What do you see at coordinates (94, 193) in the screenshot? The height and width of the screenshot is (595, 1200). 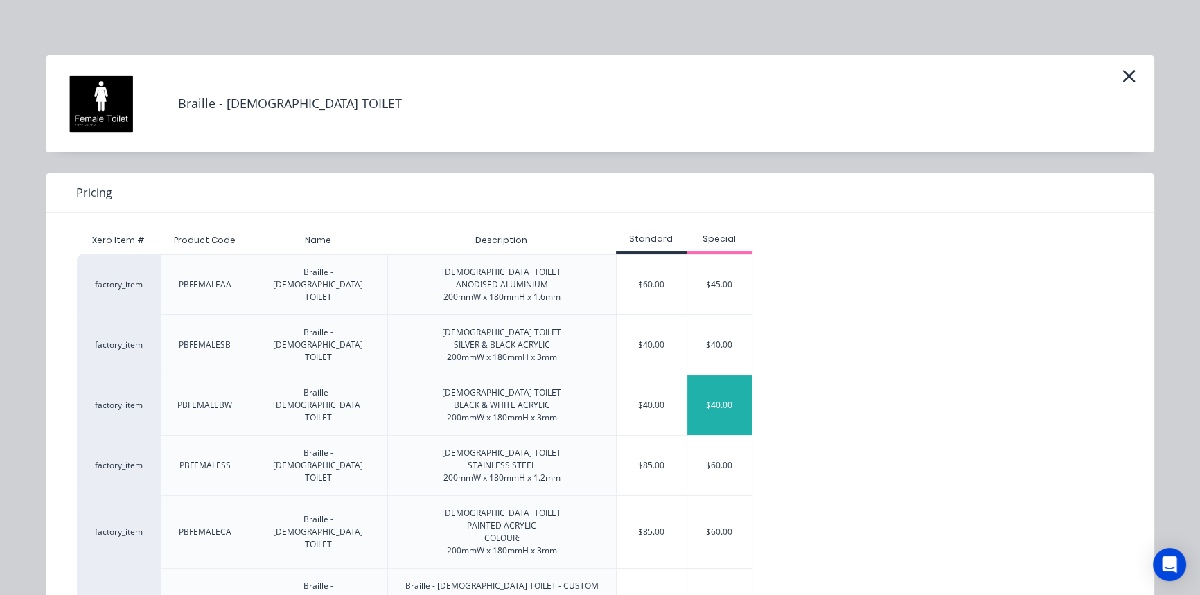 I see `span: Pricing` at bounding box center [94, 193].